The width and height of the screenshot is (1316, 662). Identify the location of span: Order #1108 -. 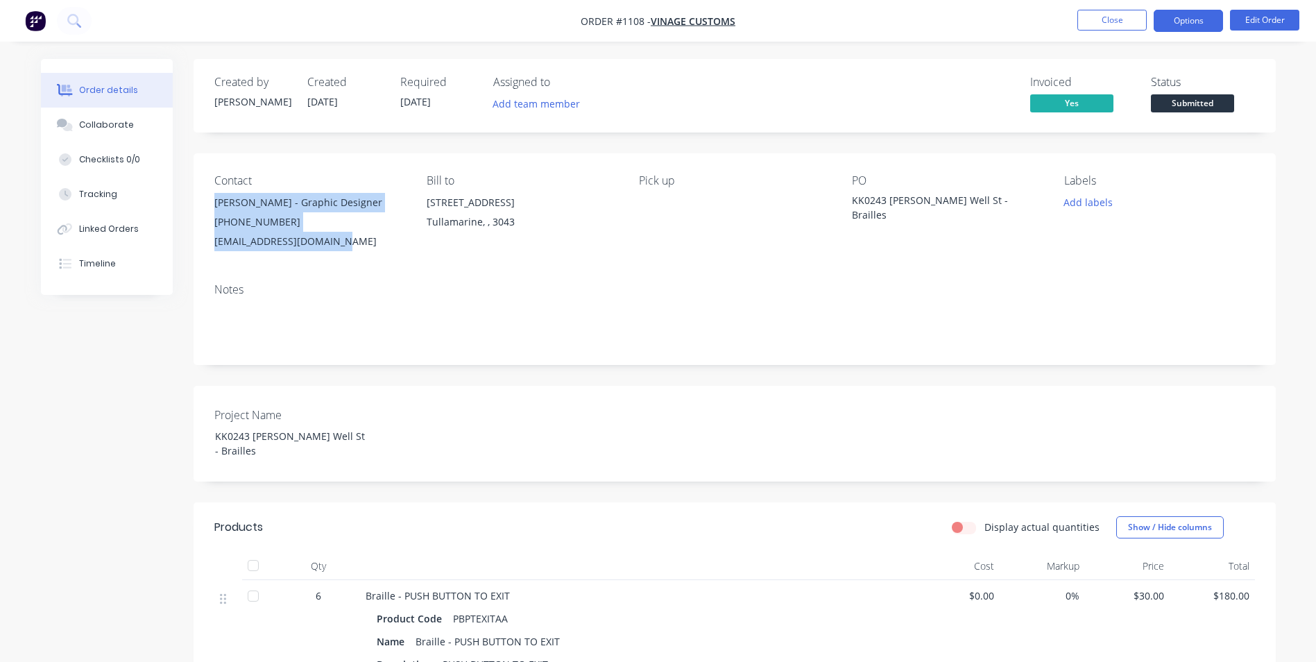
(615, 21).